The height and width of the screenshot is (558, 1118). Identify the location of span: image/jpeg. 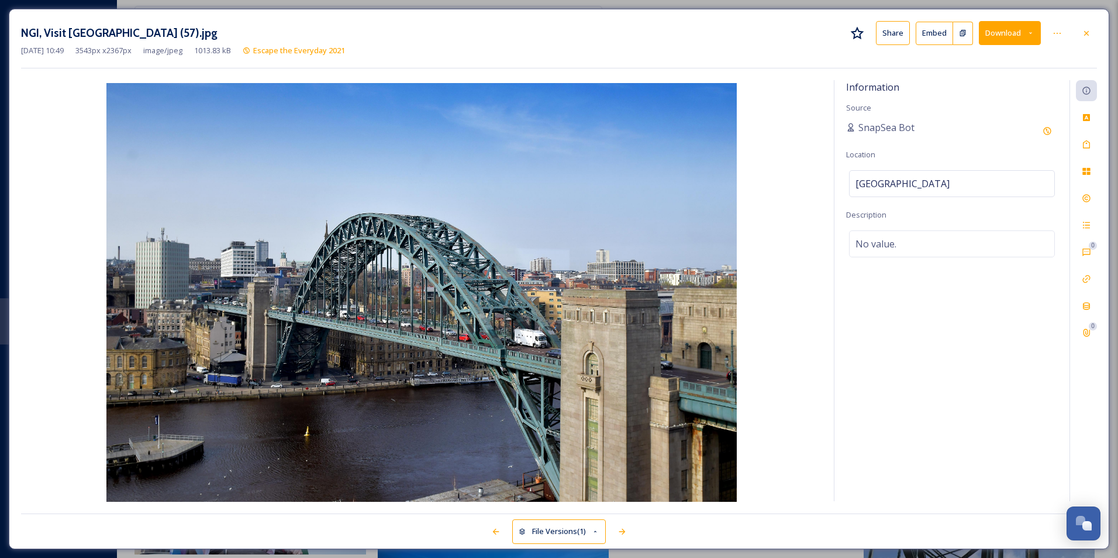
(163, 50).